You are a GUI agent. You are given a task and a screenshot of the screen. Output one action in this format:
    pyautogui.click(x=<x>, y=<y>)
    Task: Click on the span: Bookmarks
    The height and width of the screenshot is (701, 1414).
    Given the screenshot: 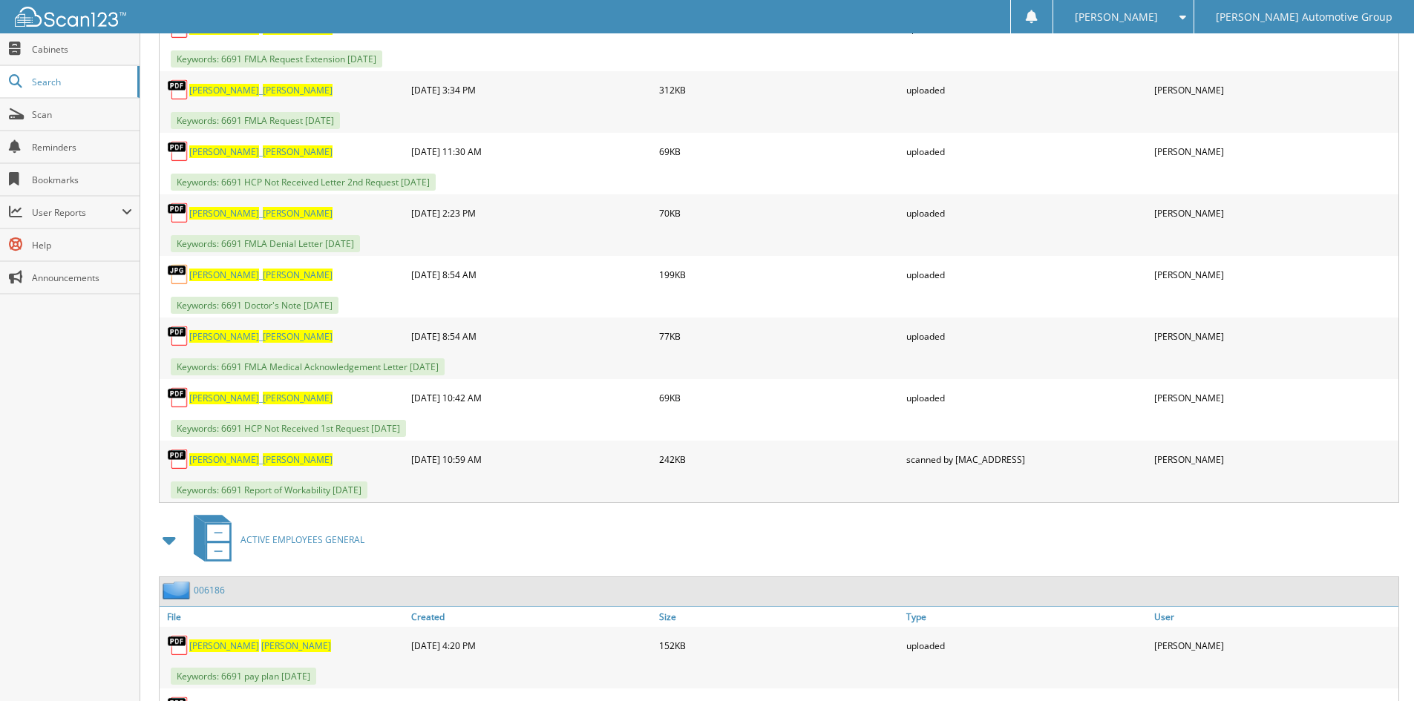 What is the action you would take?
    pyautogui.click(x=82, y=180)
    